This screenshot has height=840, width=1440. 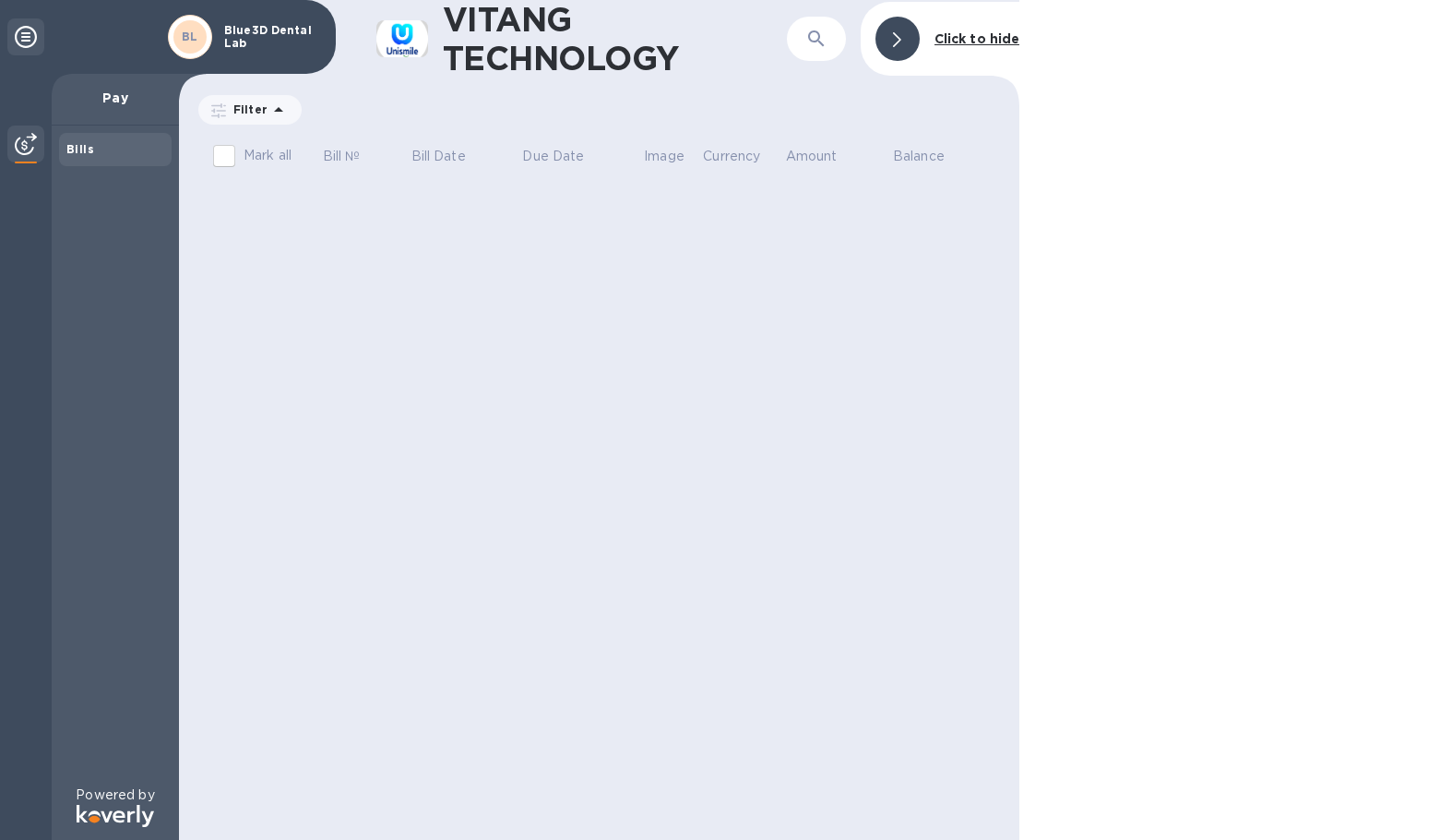 I want to click on span: Due Date, so click(x=565, y=156).